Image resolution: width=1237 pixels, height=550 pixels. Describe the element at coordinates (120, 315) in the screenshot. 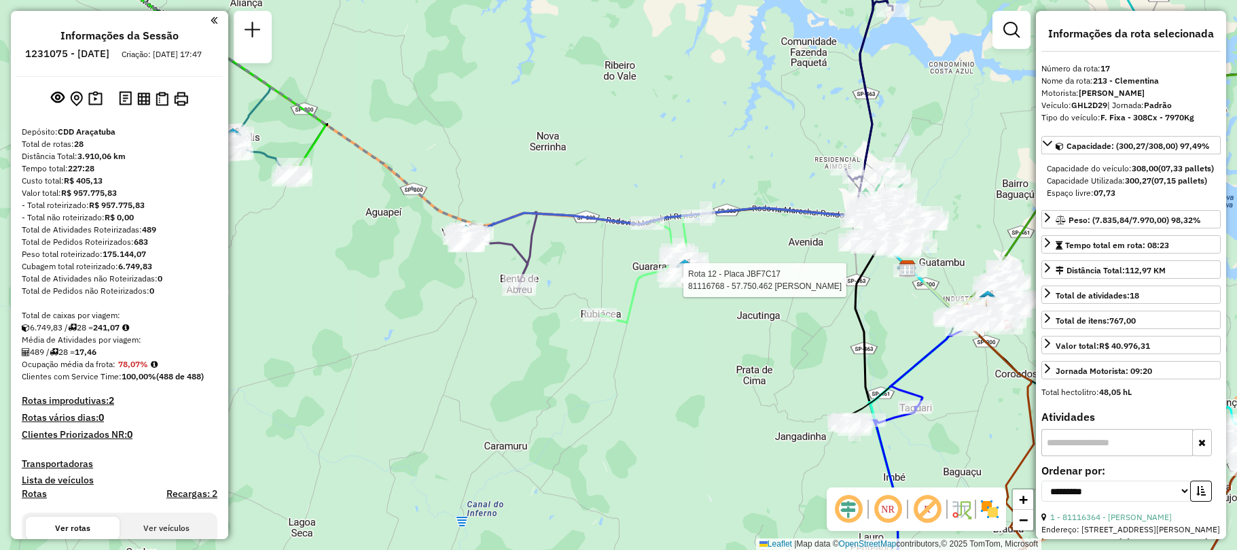

I see `div: Total de caixas por viagem:` at that location.